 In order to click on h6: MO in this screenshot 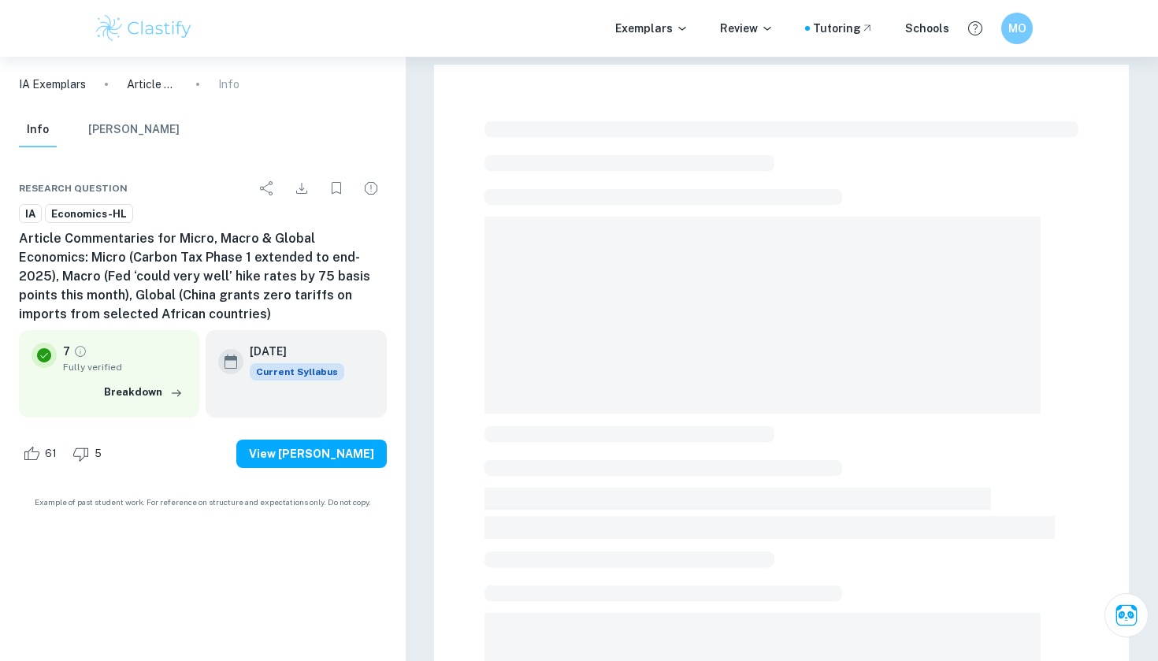, I will do `click(1017, 28)`.